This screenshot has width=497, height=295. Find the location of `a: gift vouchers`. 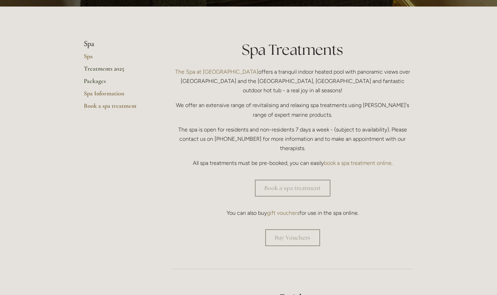

a: gift vouchers is located at coordinates (283, 213).